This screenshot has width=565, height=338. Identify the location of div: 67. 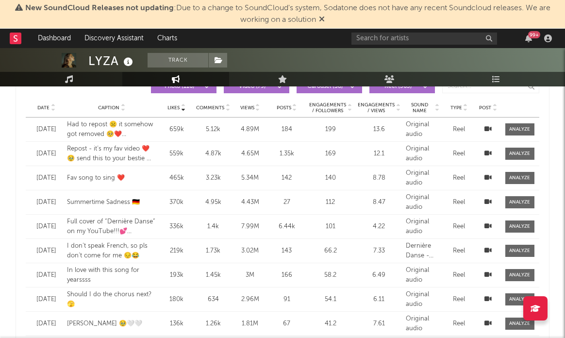
(287, 324).